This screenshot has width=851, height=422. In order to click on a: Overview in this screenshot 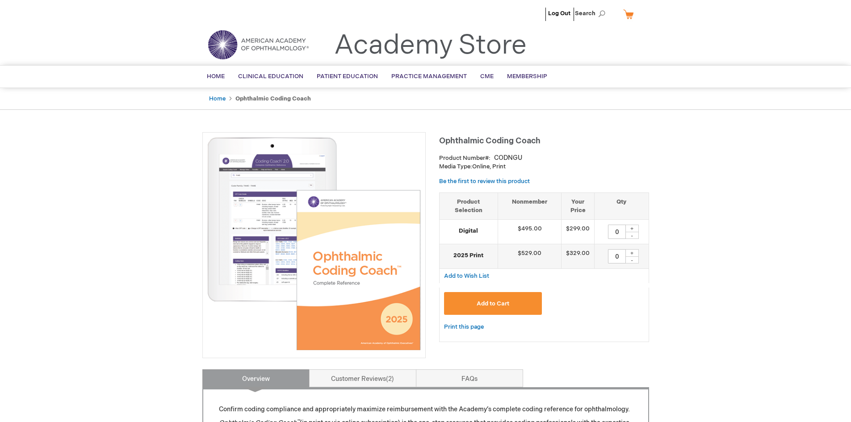, I will do `click(256, 378)`.